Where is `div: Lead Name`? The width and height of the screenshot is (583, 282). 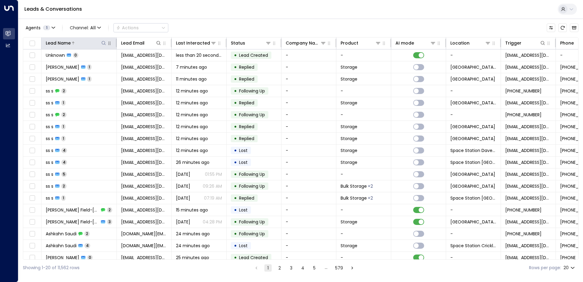 div: Lead Name is located at coordinates (76, 43).